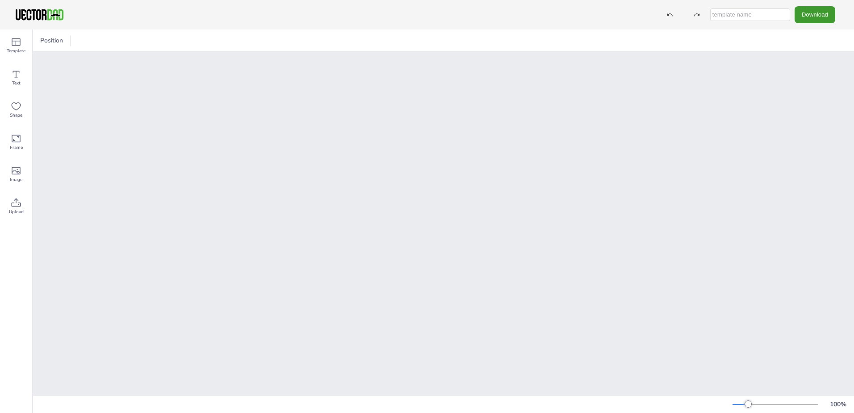 This screenshot has height=413, width=854. I want to click on img: VectorDad-1.png, so click(39, 15).